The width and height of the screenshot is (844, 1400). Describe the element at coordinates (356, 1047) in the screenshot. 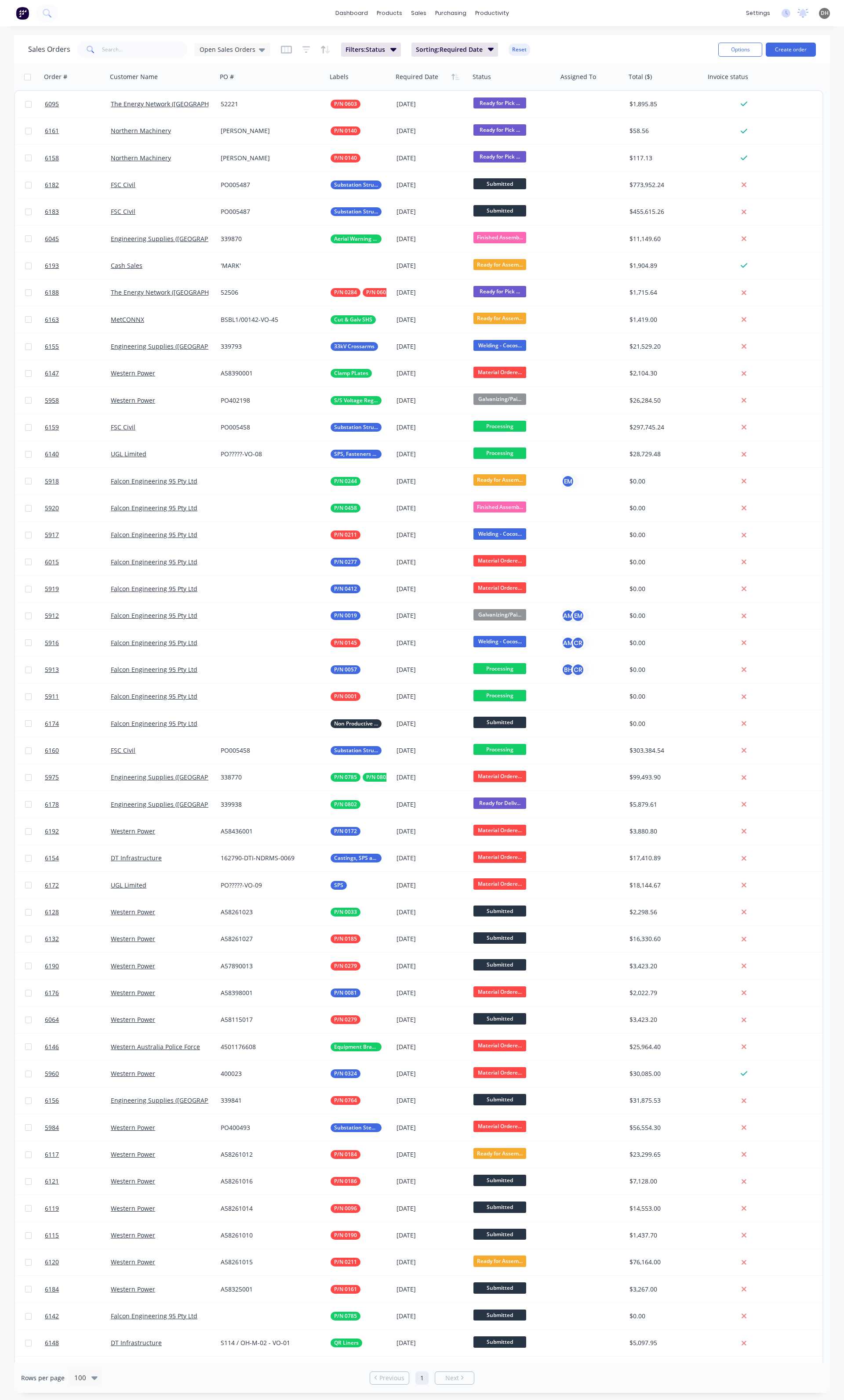

I see `span: Equipment Brackets` at that location.